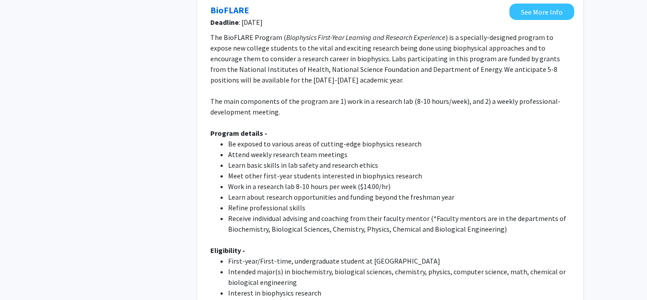  I want to click on p: The main components of the program are 1) work in a research lab (8-10 hours/week), and 2) a week..., so click(390, 106).